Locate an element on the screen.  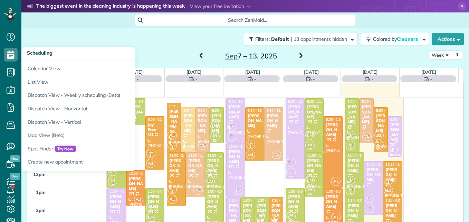
a: List View is located at coordinates (108, 82).